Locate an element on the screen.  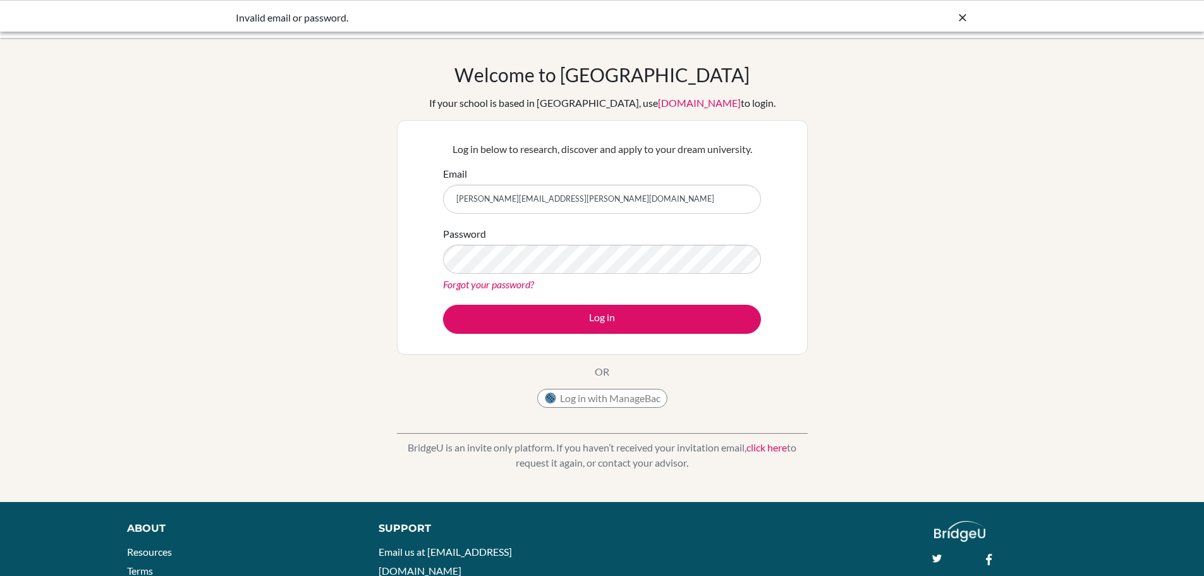
div: About is located at coordinates (238, 528).